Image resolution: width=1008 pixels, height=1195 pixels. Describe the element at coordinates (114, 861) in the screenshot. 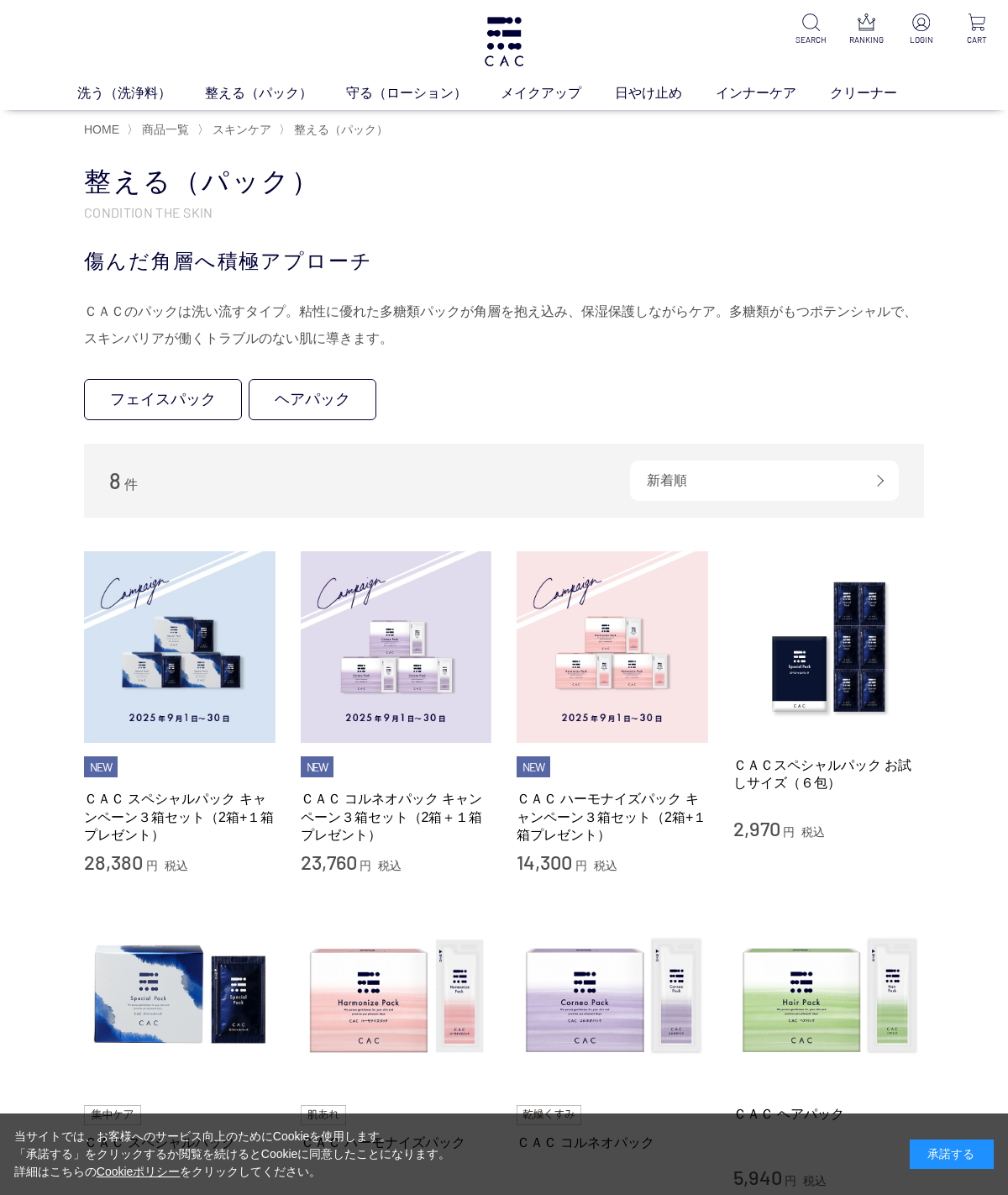

I see `span: 28,380` at that location.